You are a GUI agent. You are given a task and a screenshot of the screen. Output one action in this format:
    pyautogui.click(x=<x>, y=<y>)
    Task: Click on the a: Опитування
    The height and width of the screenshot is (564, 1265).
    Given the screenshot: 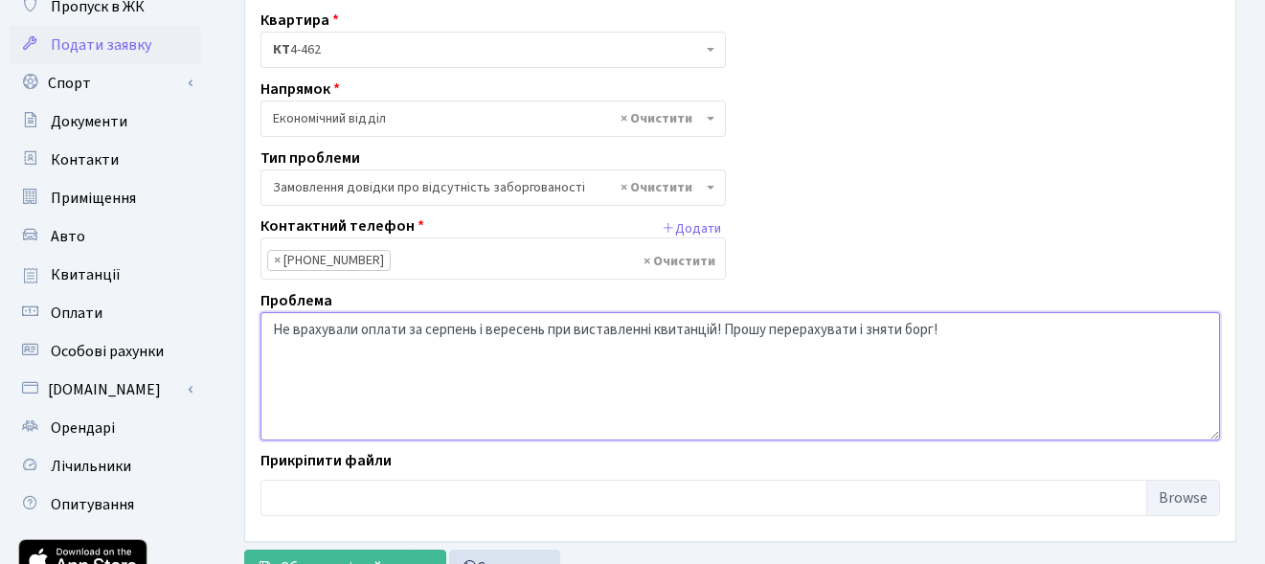 What is the action you would take?
    pyautogui.click(x=105, y=505)
    